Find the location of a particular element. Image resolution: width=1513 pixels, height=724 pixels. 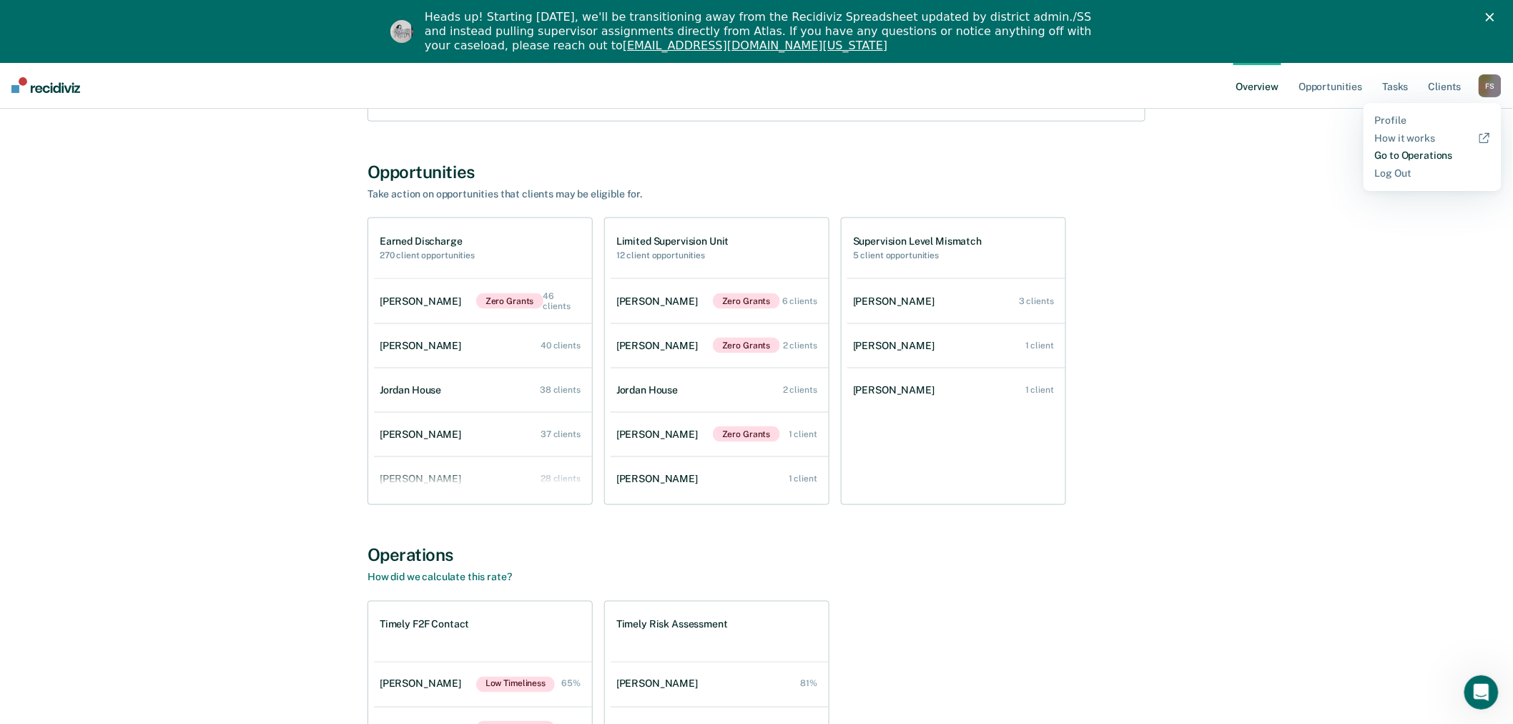

h2: 12 client opportunities is located at coordinates (673, 255).